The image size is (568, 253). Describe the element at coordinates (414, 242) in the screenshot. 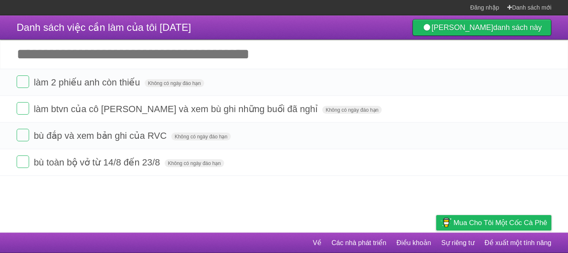

I see `a: Điều khoản` at that location.